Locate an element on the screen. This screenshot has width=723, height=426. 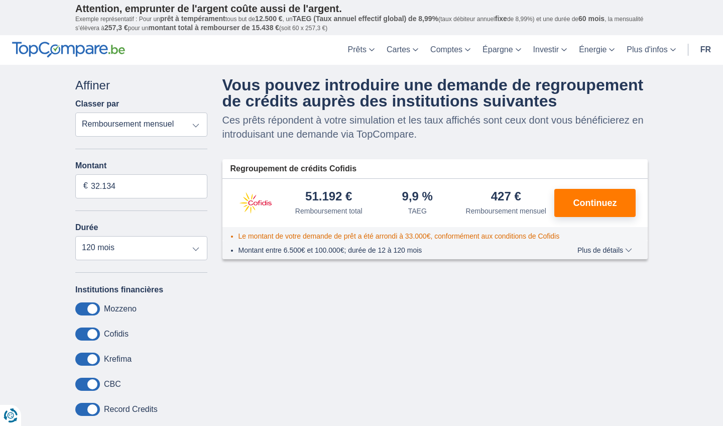
span: montant total à rembourser de 15.438 € is located at coordinates (213, 28).